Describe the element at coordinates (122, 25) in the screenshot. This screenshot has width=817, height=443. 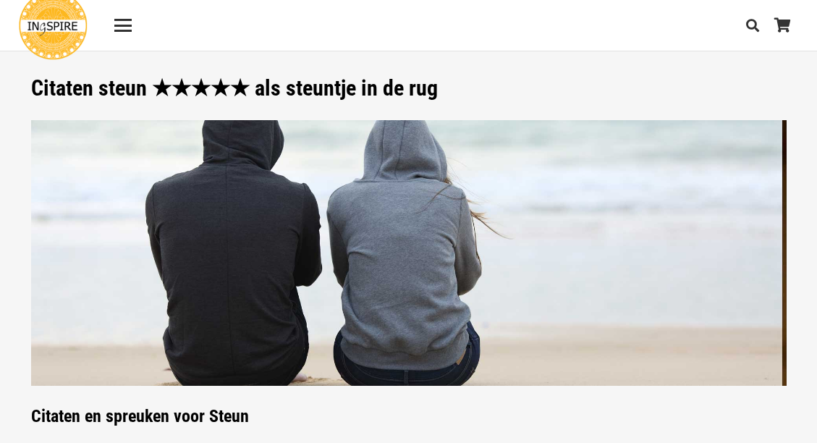
I see `a: Menu` at that location.